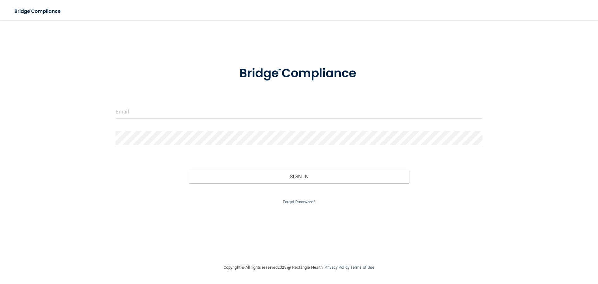 Image resolution: width=598 pixels, height=284 pixels. I want to click on a: Terms of Use, so click(362, 267).